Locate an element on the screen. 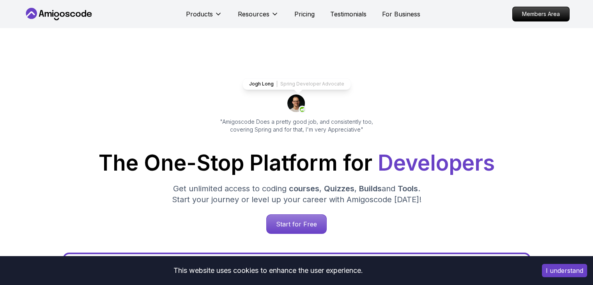  span: courses is located at coordinates (304, 188).